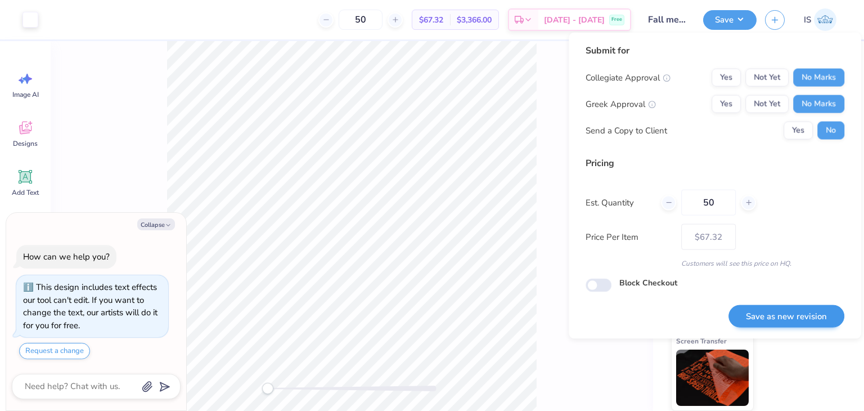 The width and height of the screenshot is (864, 411). Describe the element at coordinates (629, 236) in the screenshot. I see `label: Price Per Item` at that location.